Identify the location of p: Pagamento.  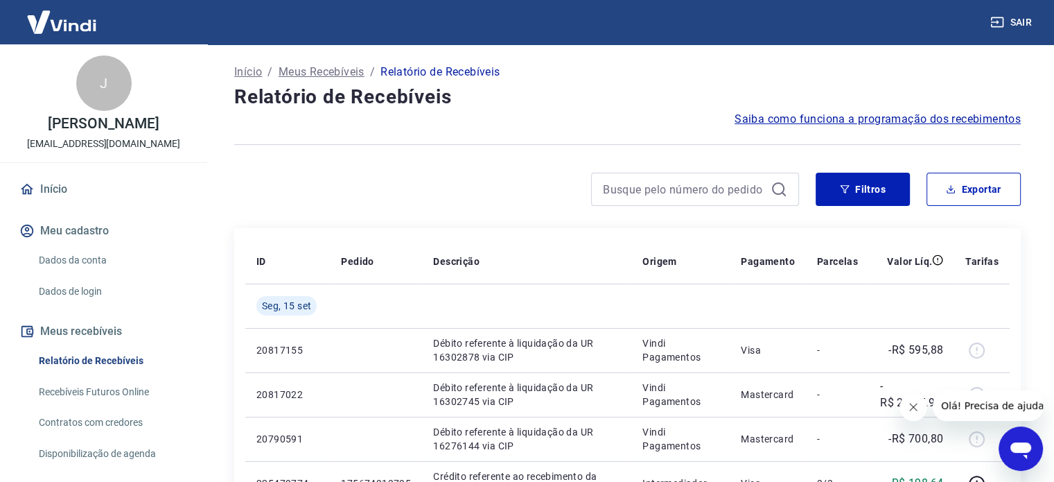
(768, 261).